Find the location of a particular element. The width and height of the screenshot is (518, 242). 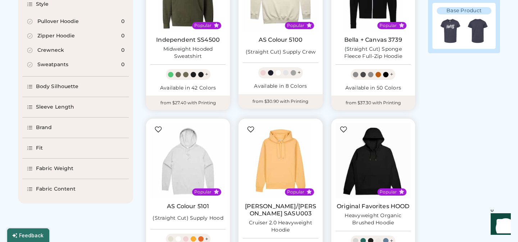

a: Original Favorites HOOD is located at coordinates (373, 206).